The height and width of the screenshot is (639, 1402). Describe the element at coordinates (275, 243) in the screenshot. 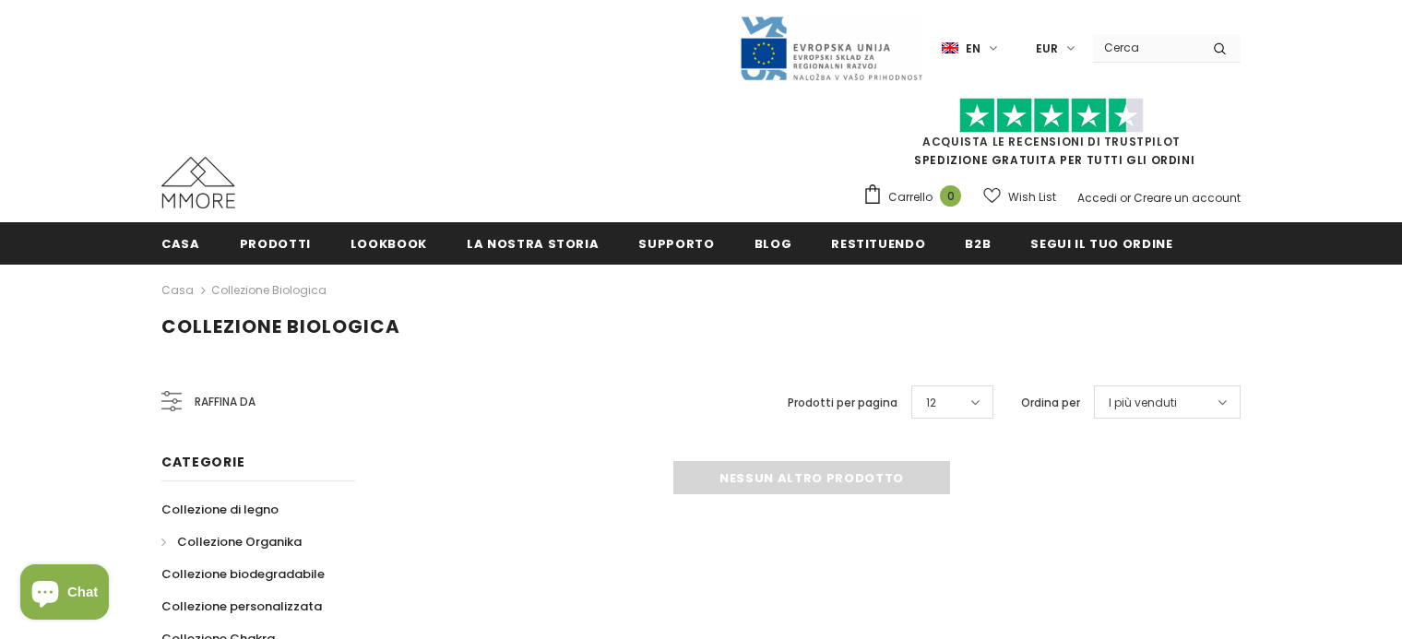

I see `a: Prodotti` at that location.